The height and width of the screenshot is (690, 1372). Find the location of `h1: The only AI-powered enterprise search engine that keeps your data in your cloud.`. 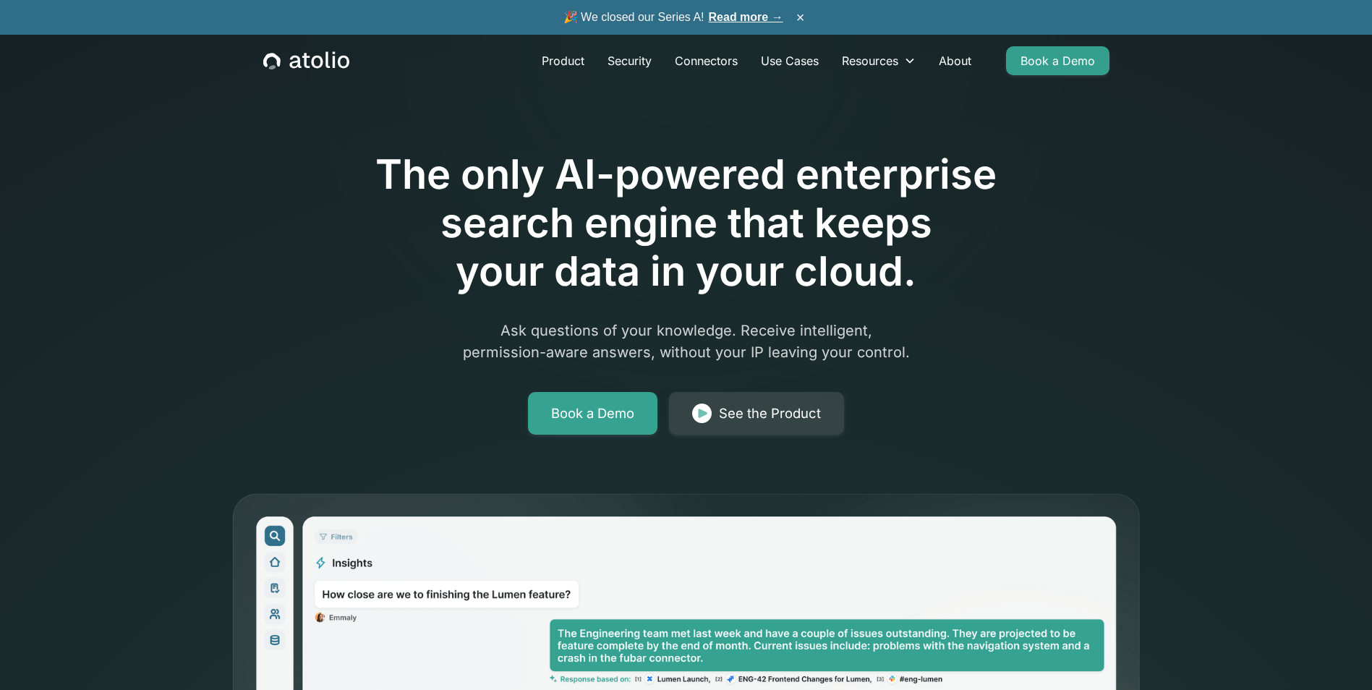

h1: The only AI-powered enterprise search engine that keeps your data in your cloud. is located at coordinates (687, 224).